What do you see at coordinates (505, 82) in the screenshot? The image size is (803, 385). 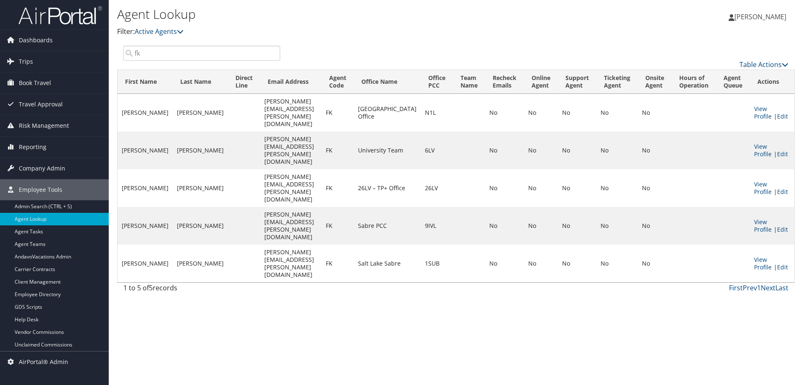 I see `th: Recheck Emails: activate to sort column ascending` at bounding box center [505, 82].